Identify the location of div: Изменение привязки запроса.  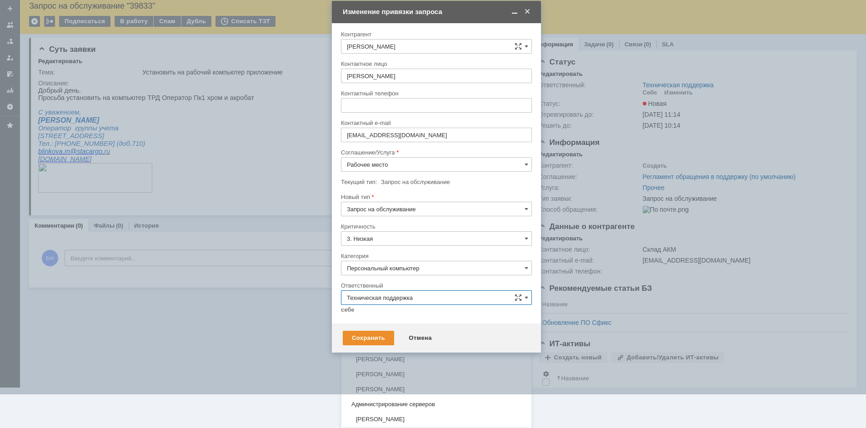
(437, 12).